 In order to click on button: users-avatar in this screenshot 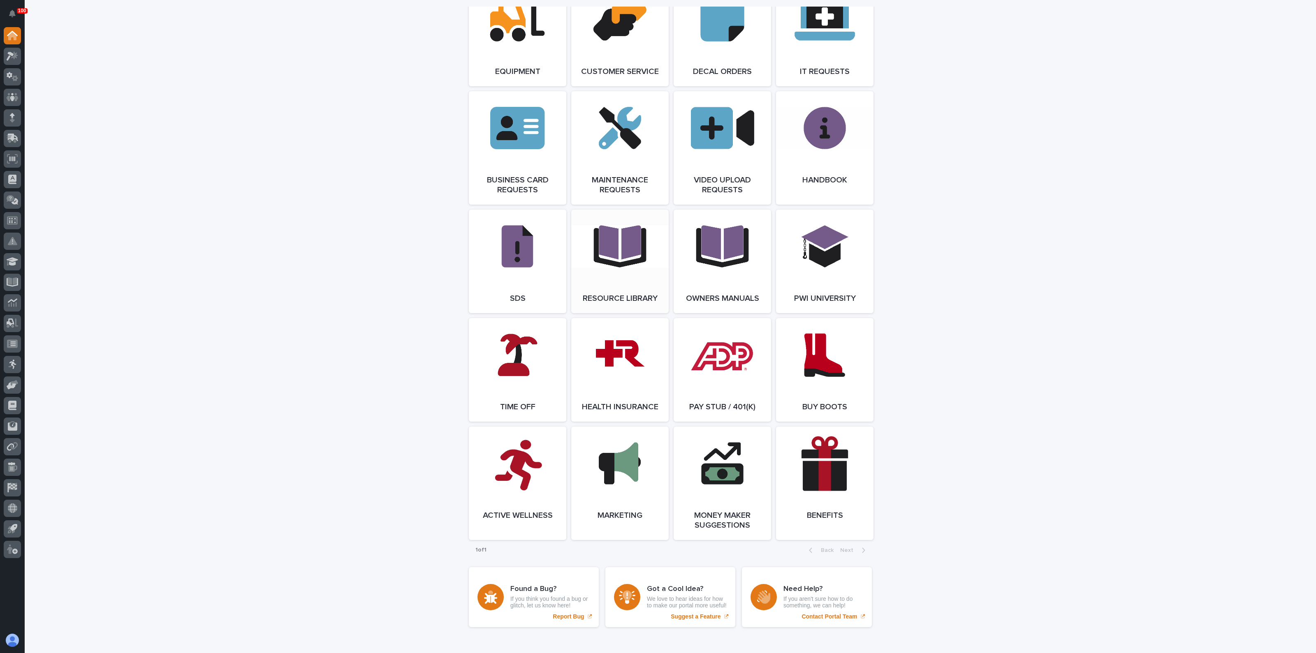, I will do `click(12, 641)`.